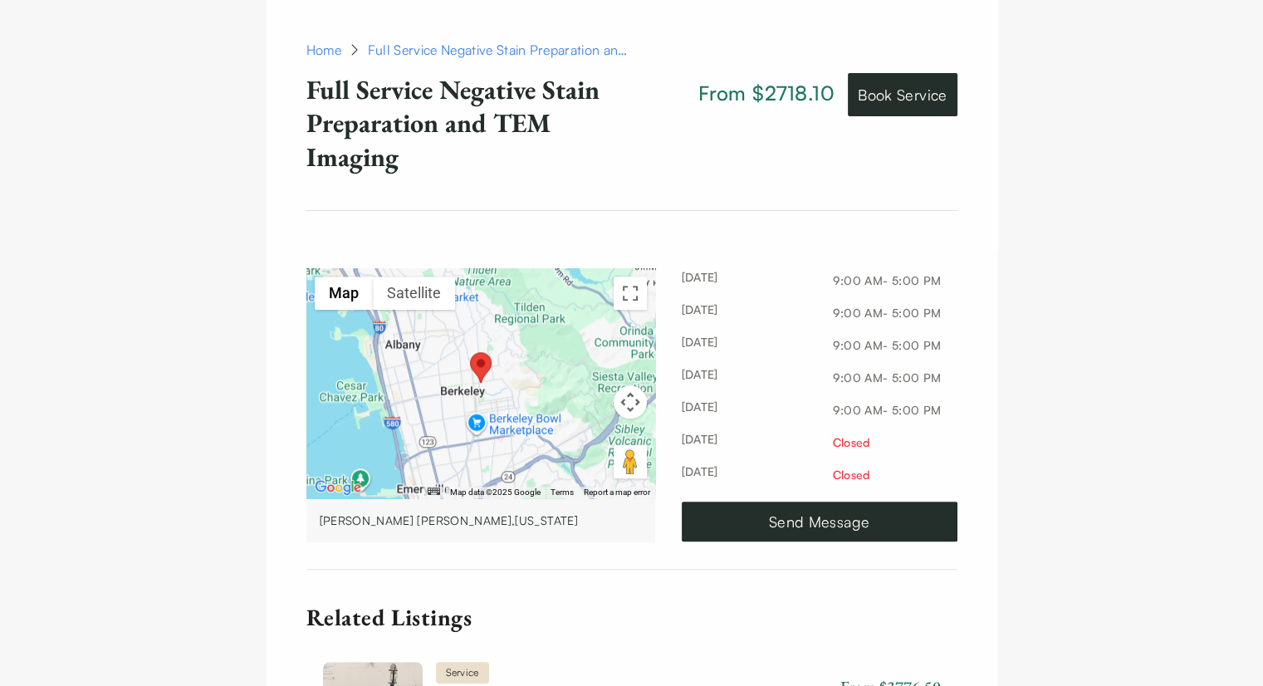 This screenshot has width=1263, height=686. Describe the element at coordinates (463, 673) in the screenshot. I see `span: Service` at that location.